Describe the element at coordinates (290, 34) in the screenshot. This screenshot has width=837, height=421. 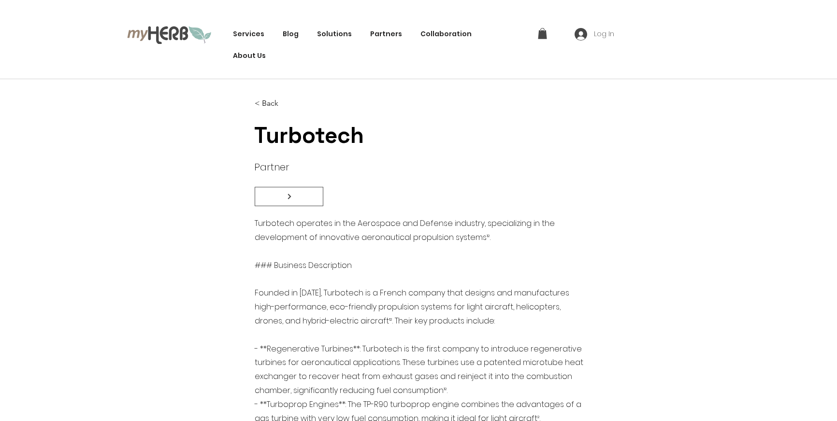
I see `span: Blog` at that location.